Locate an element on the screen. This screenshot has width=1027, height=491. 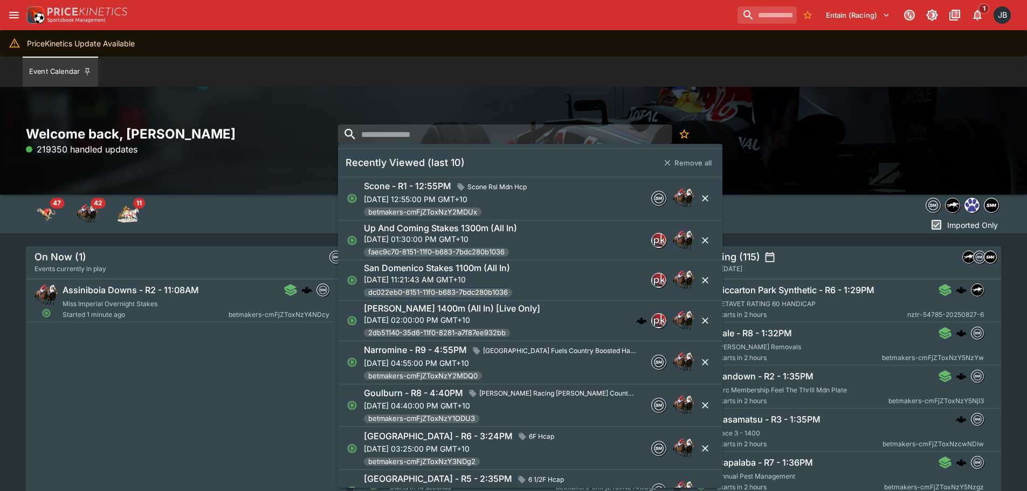
h6: Sale - R8 - 1:32PM is located at coordinates (754, 333).